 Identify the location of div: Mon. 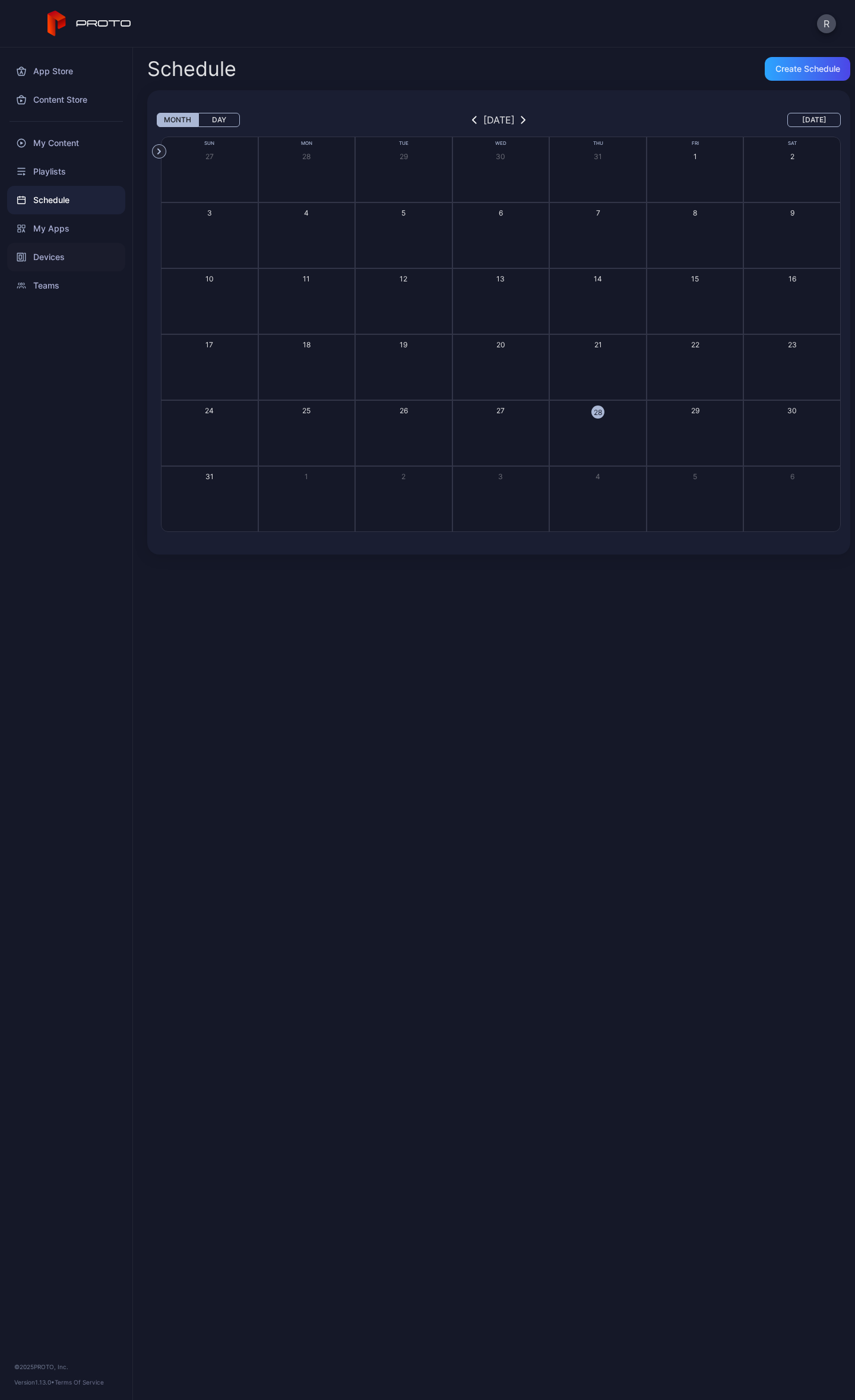
(307, 143).